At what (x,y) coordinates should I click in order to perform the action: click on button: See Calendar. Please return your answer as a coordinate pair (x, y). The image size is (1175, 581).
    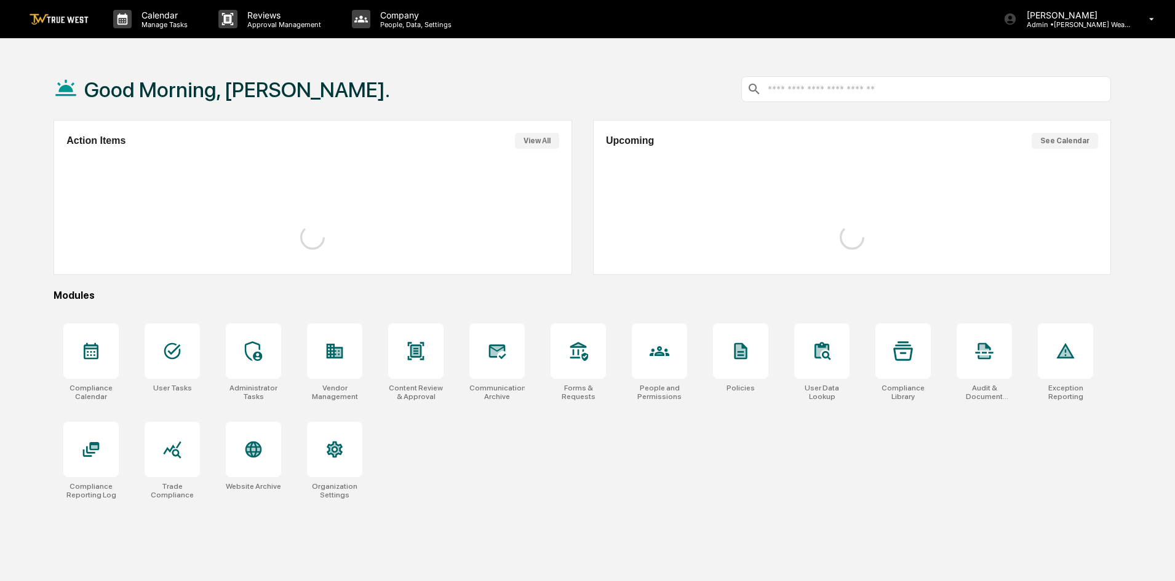
    Looking at the image, I should click on (1065, 141).